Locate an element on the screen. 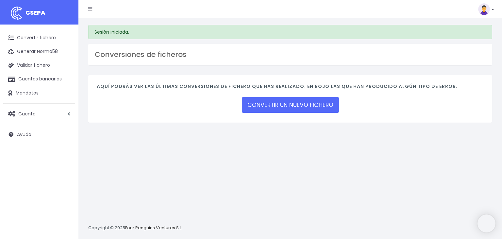 The height and width of the screenshot is (239, 502). a: Cuenta is located at coordinates (39, 114).